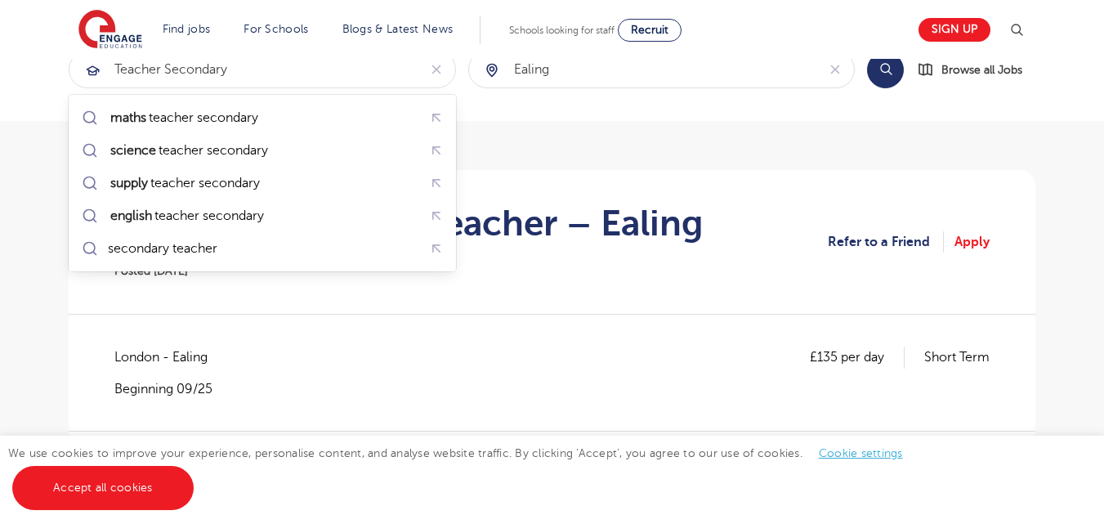  What do you see at coordinates (169, 357) in the screenshot?
I see `span: London - Ealing` at bounding box center [169, 357].